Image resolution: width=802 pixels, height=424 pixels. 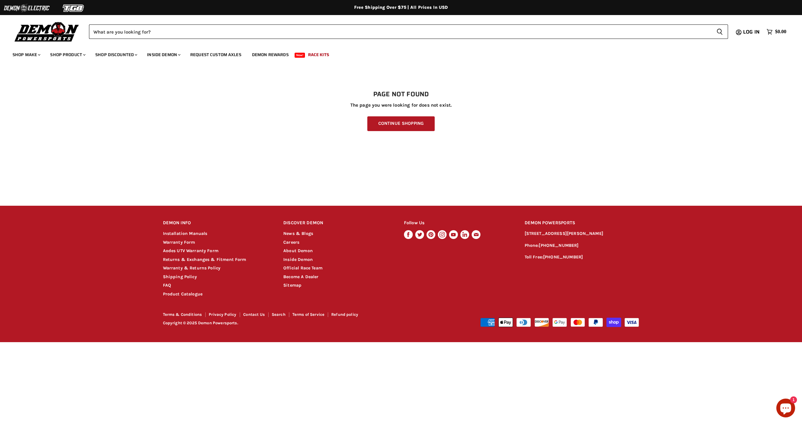 What do you see at coordinates (401, 105) in the screenshot?
I see `p: The page you were looking for does not exist.` at bounding box center [401, 105].